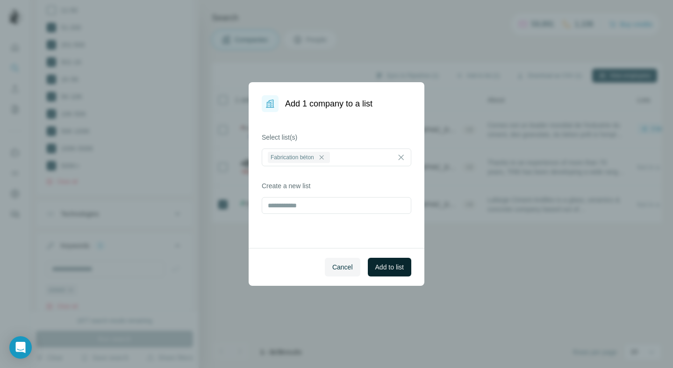 The image size is (673, 368). I want to click on div: Fabrication béton, so click(299, 158).